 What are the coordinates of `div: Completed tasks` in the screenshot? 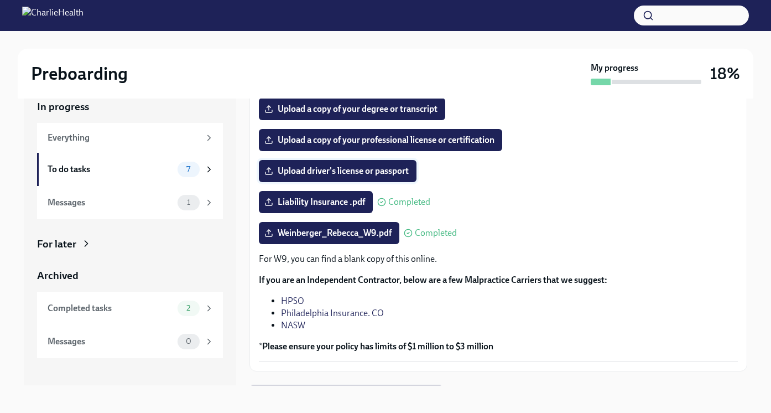 It's located at (110, 308).